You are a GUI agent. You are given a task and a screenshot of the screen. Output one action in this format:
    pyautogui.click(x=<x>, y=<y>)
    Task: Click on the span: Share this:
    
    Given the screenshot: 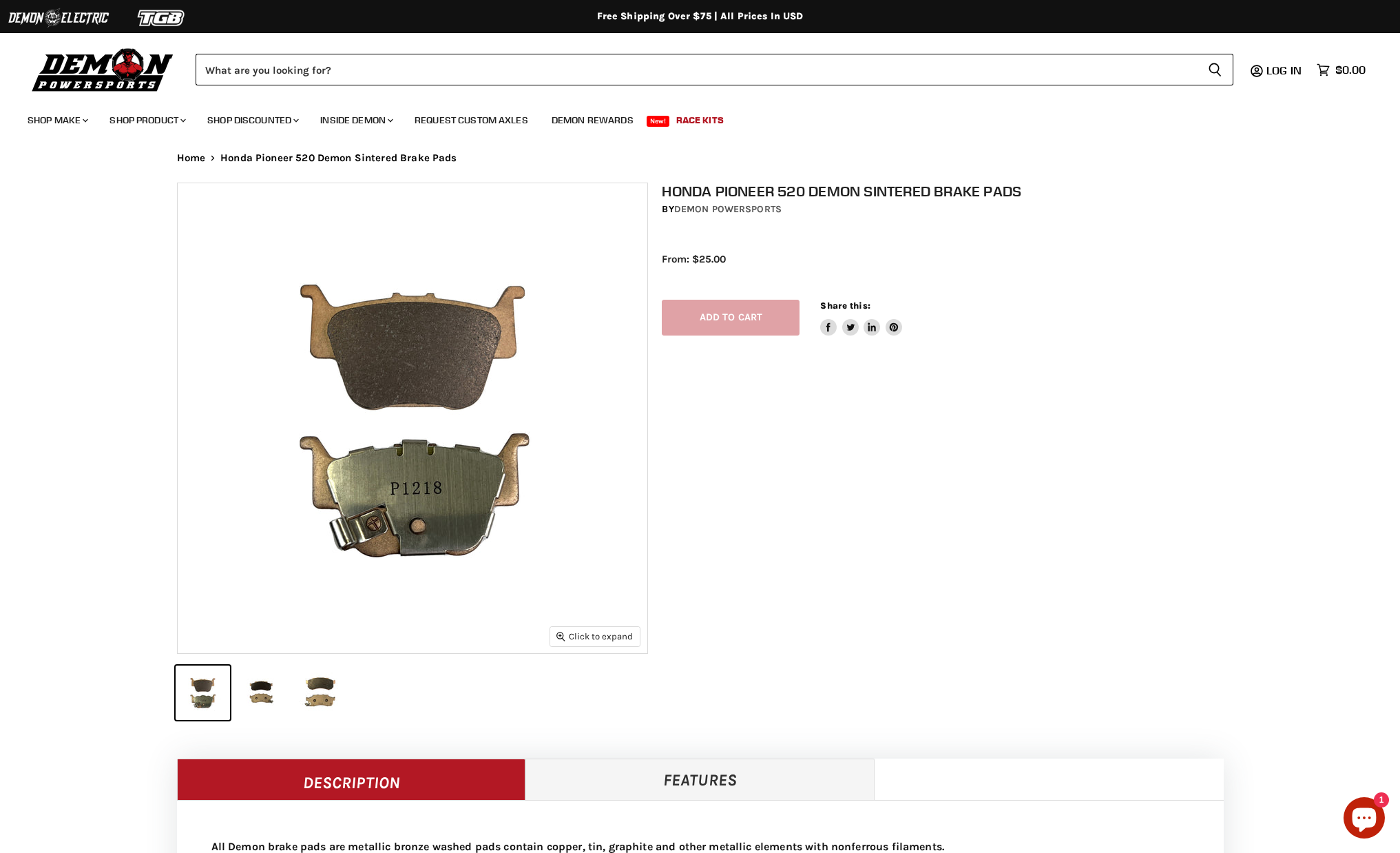 What is the action you would take?
    pyautogui.click(x=845, y=305)
    